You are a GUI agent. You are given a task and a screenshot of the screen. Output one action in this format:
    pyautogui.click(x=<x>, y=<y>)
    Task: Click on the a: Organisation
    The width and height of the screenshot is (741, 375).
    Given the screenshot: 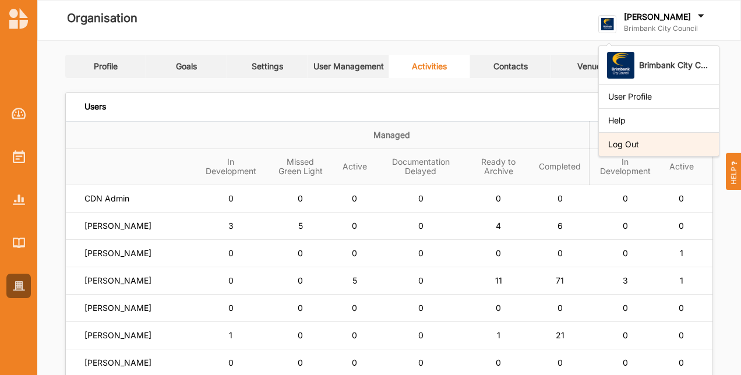 What is the action you would take?
    pyautogui.click(x=19, y=286)
    